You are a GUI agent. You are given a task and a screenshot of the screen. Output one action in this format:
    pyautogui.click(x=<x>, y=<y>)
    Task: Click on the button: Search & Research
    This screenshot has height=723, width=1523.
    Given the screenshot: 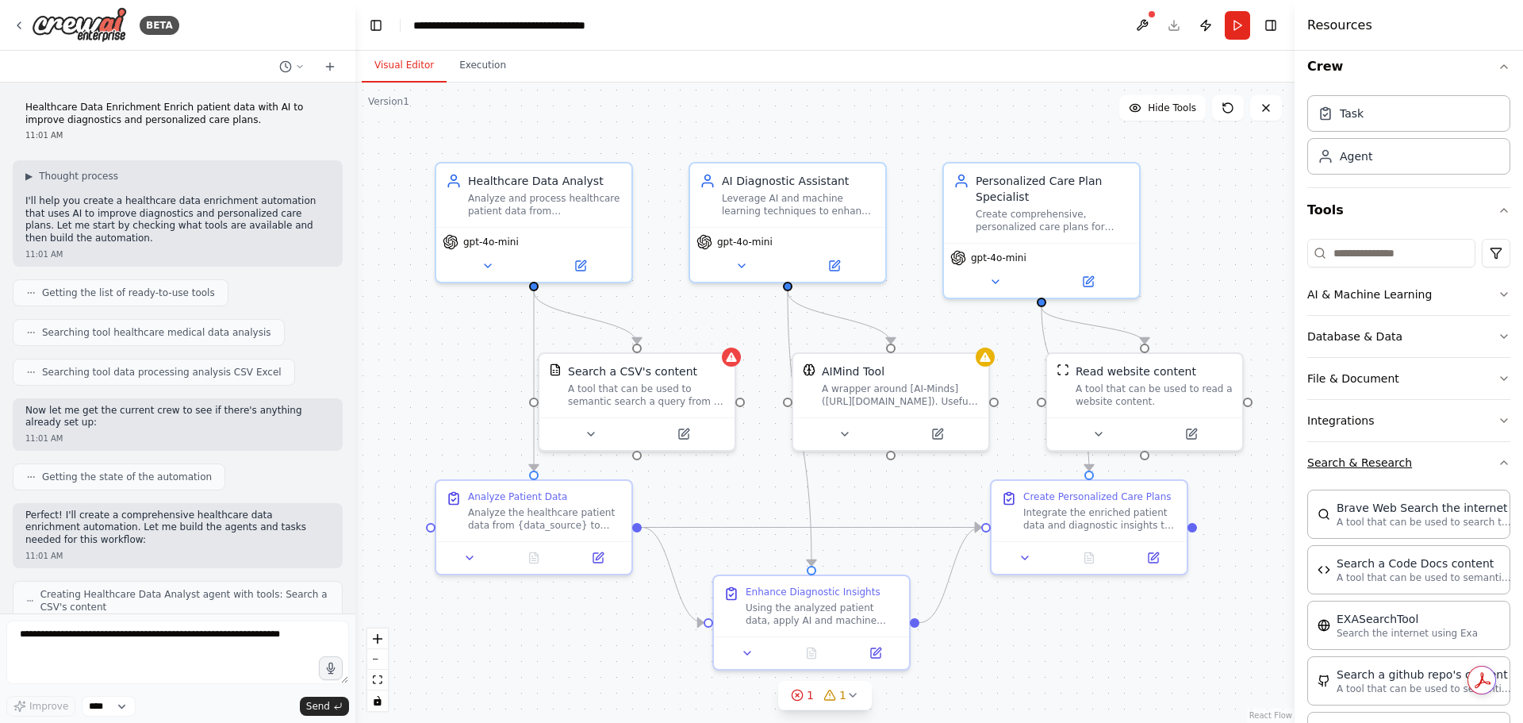 What is the action you would take?
    pyautogui.click(x=1409, y=463)
    